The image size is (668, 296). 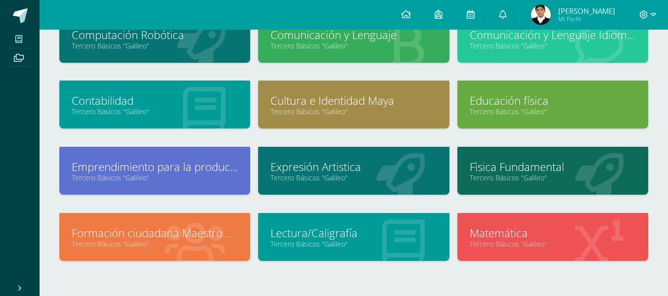 What do you see at coordinates (155, 100) in the screenshot?
I see `a: Contabilidad` at bounding box center [155, 100].